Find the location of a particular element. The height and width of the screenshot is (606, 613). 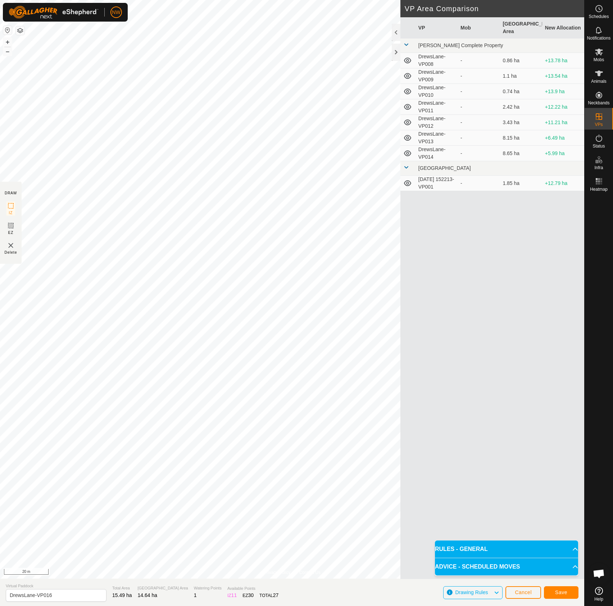

img: Gallagher Logo is located at coordinates (54, 12).